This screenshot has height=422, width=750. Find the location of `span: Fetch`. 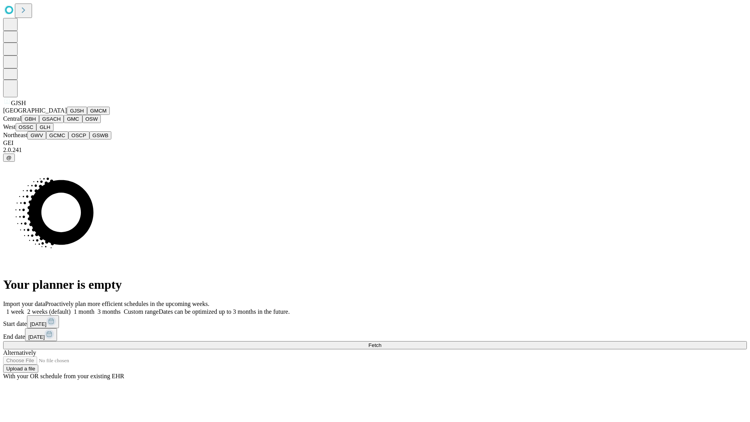

span: Fetch is located at coordinates (375, 345).